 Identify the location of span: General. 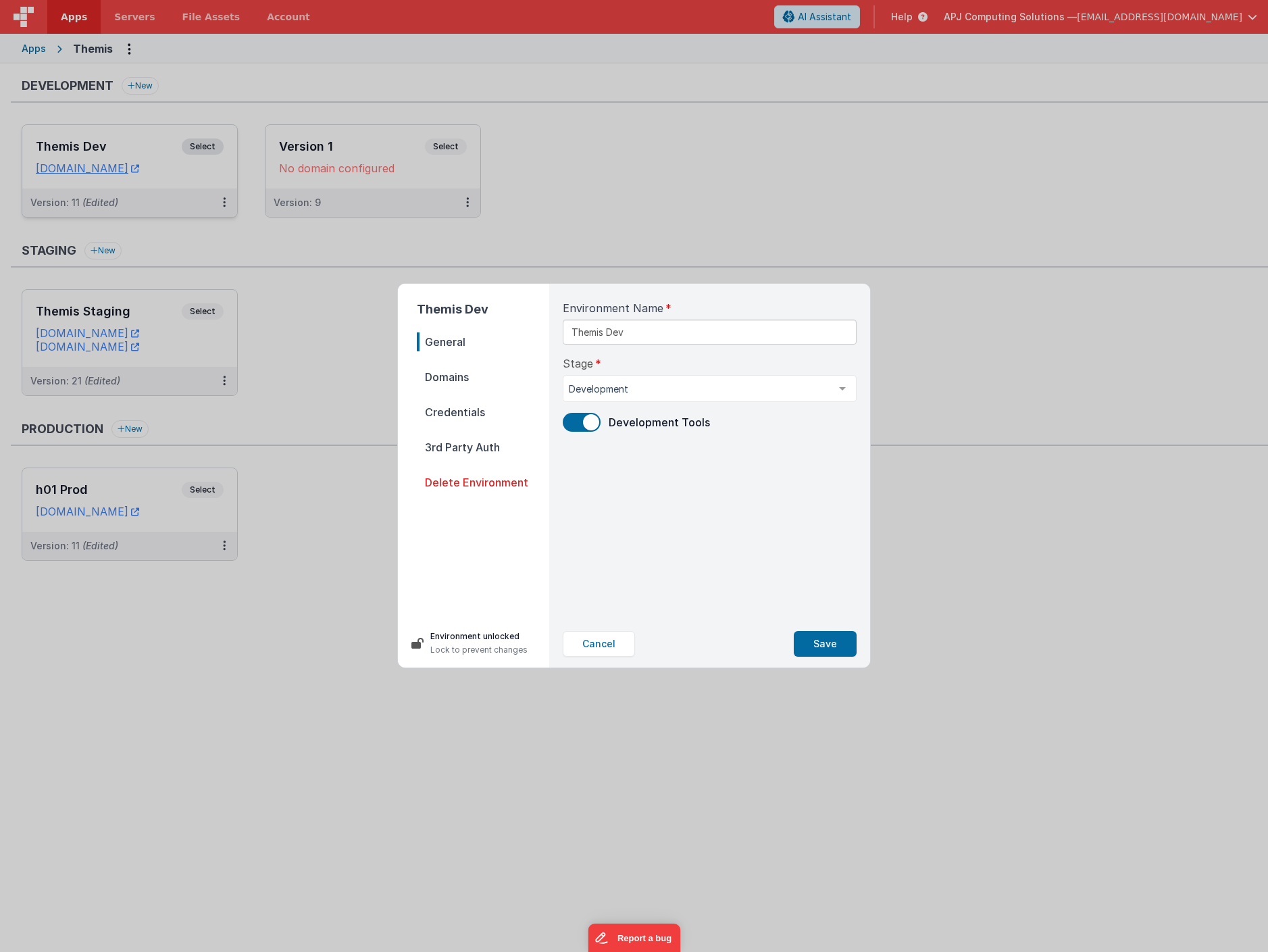
(483, 342).